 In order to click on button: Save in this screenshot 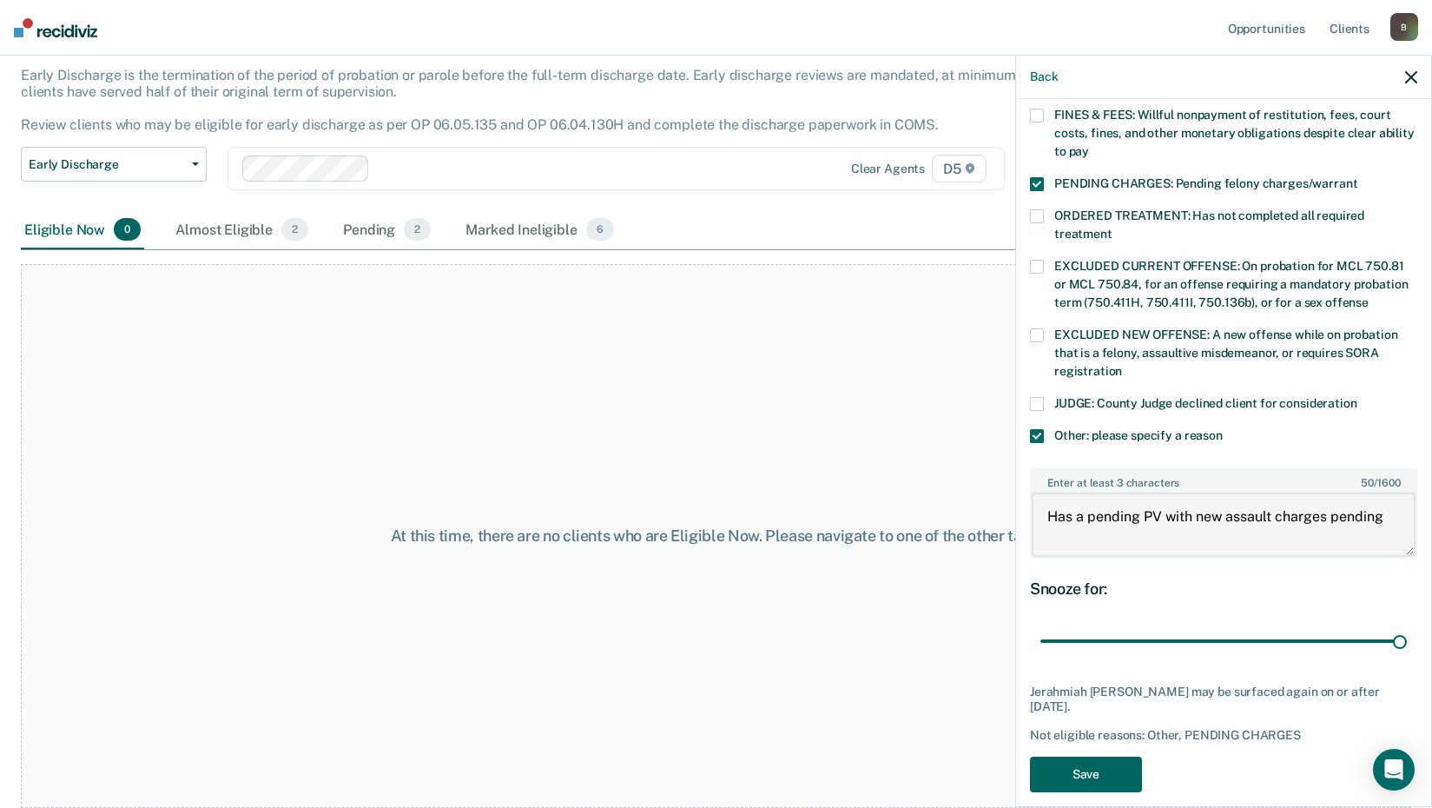, I will do `click(1086, 774)`.